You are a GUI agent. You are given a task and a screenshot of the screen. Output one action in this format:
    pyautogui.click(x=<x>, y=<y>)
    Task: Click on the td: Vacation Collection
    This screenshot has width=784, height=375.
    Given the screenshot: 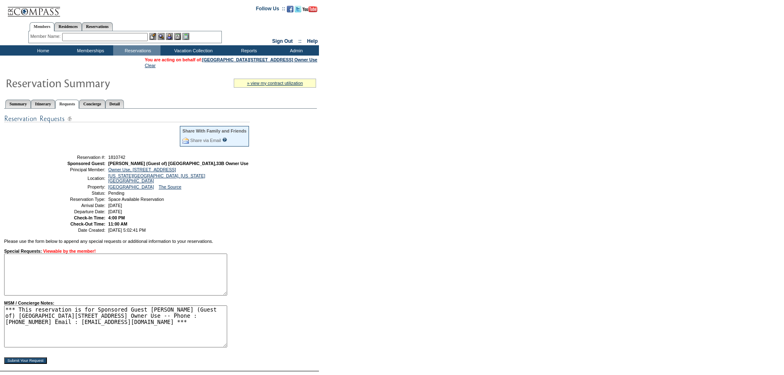 What is the action you would take?
    pyautogui.click(x=192, y=50)
    